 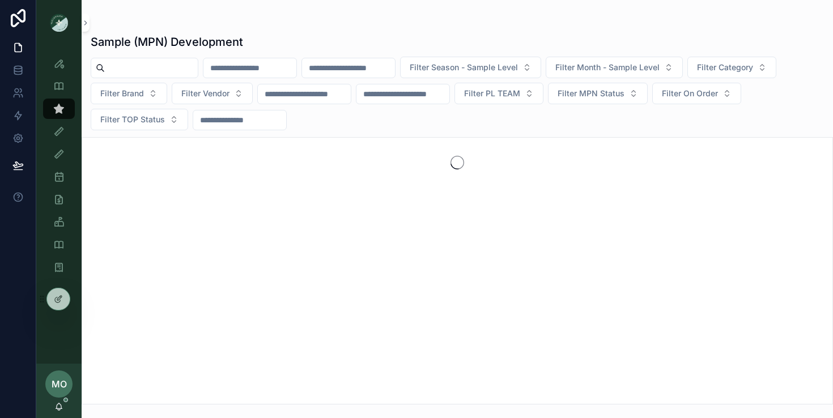 What do you see at coordinates (608, 67) in the screenshot?
I see `span: Filter Month - Sample Level` at bounding box center [608, 67].